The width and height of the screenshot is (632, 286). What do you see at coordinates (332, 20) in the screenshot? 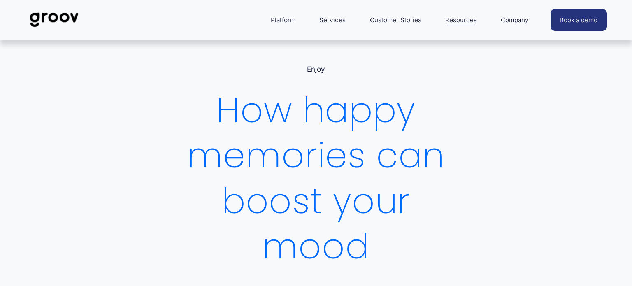
I see `a: Services` at bounding box center [332, 20].